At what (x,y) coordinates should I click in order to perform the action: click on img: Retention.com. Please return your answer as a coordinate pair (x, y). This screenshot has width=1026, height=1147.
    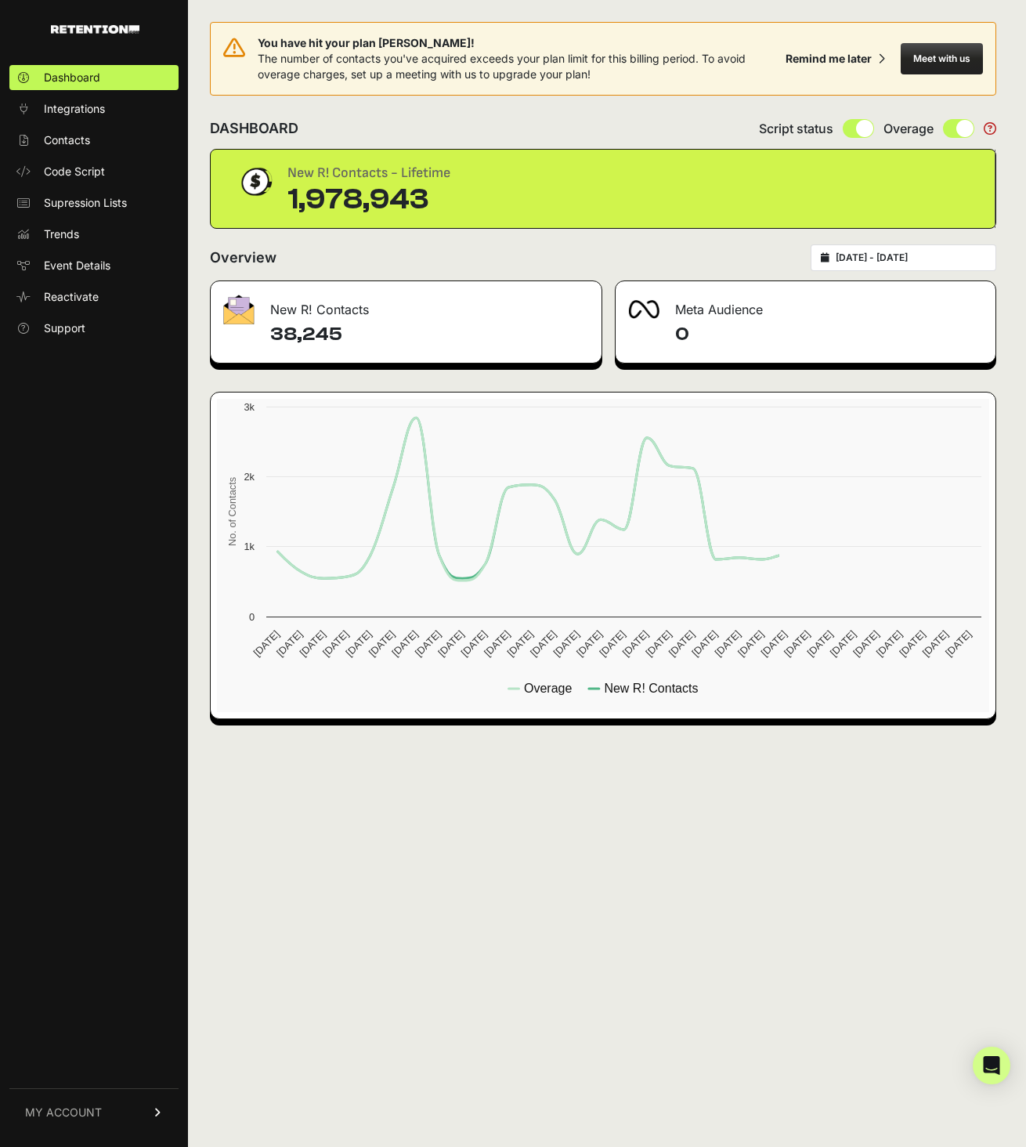
    Looking at the image, I should click on (95, 29).